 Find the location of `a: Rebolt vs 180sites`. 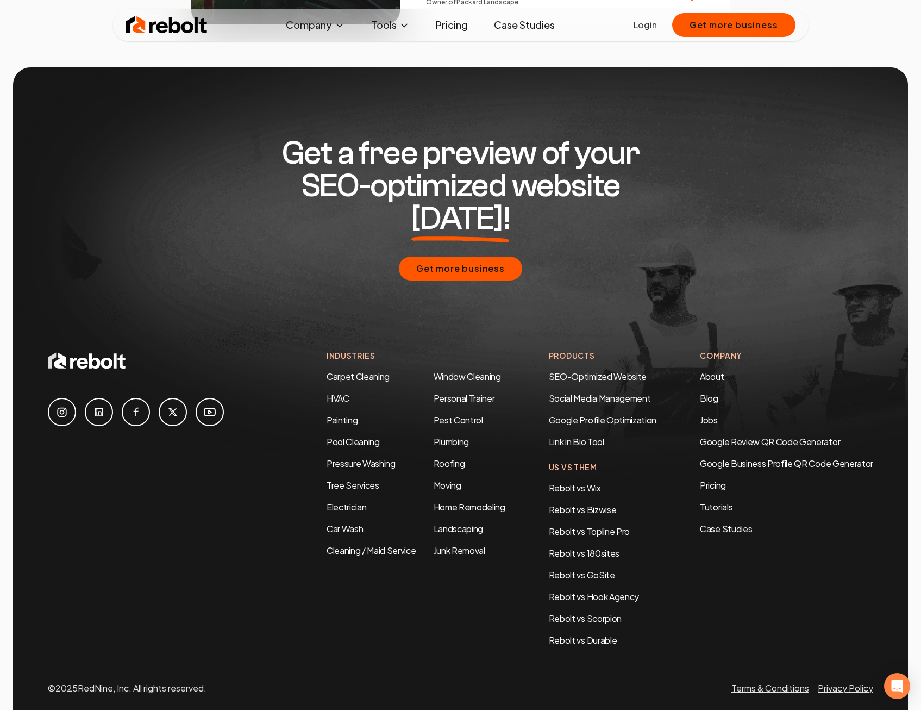

a: Rebolt vs 180sites is located at coordinates (584, 553).